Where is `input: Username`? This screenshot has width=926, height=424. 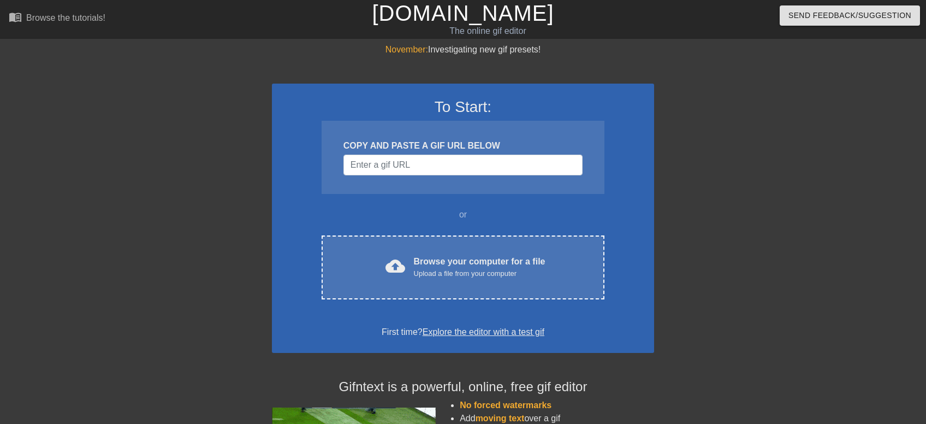 input: Username is located at coordinates (463, 165).